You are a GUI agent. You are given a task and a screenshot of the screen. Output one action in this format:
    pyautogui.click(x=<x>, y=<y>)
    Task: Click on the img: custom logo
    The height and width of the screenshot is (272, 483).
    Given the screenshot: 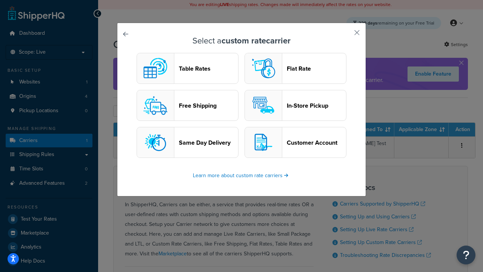 What is the action you would take?
    pyautogui.click(x=155, y=68)
    